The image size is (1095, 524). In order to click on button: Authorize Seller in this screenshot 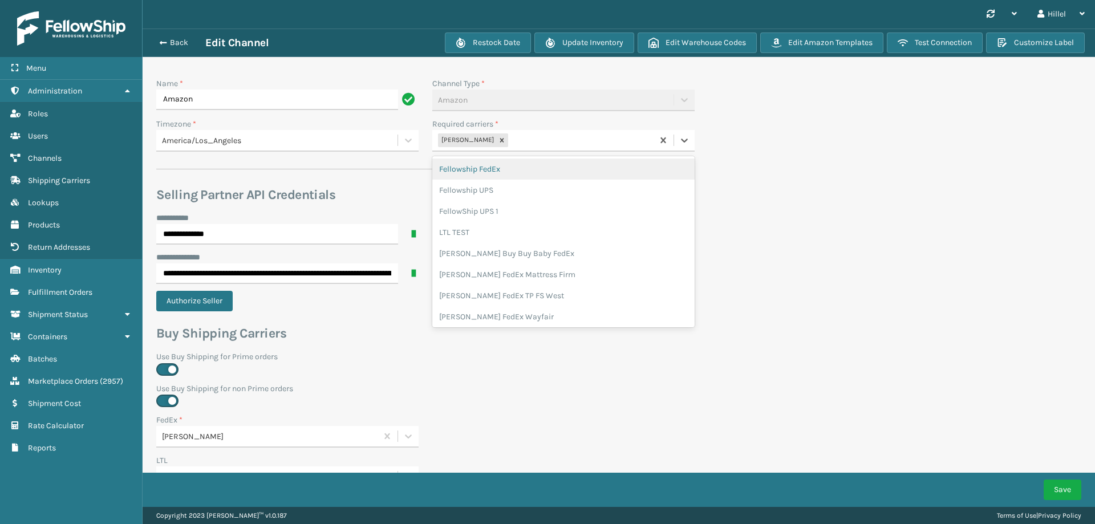, I will do `click(195, 301)`.